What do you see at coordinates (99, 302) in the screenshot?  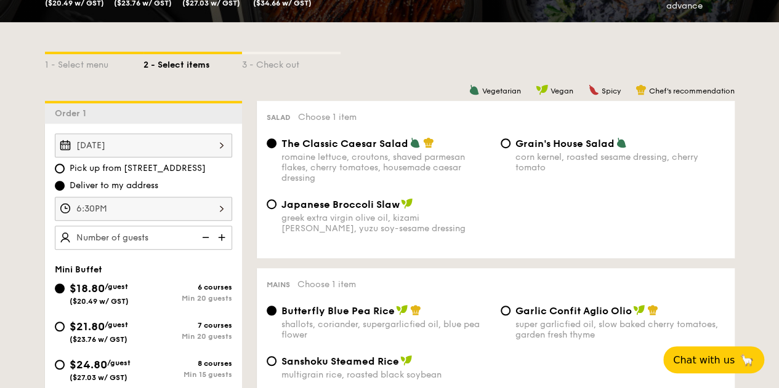 I see `span: ($20.49 w/ GST)` at bounding box center [99, 302].